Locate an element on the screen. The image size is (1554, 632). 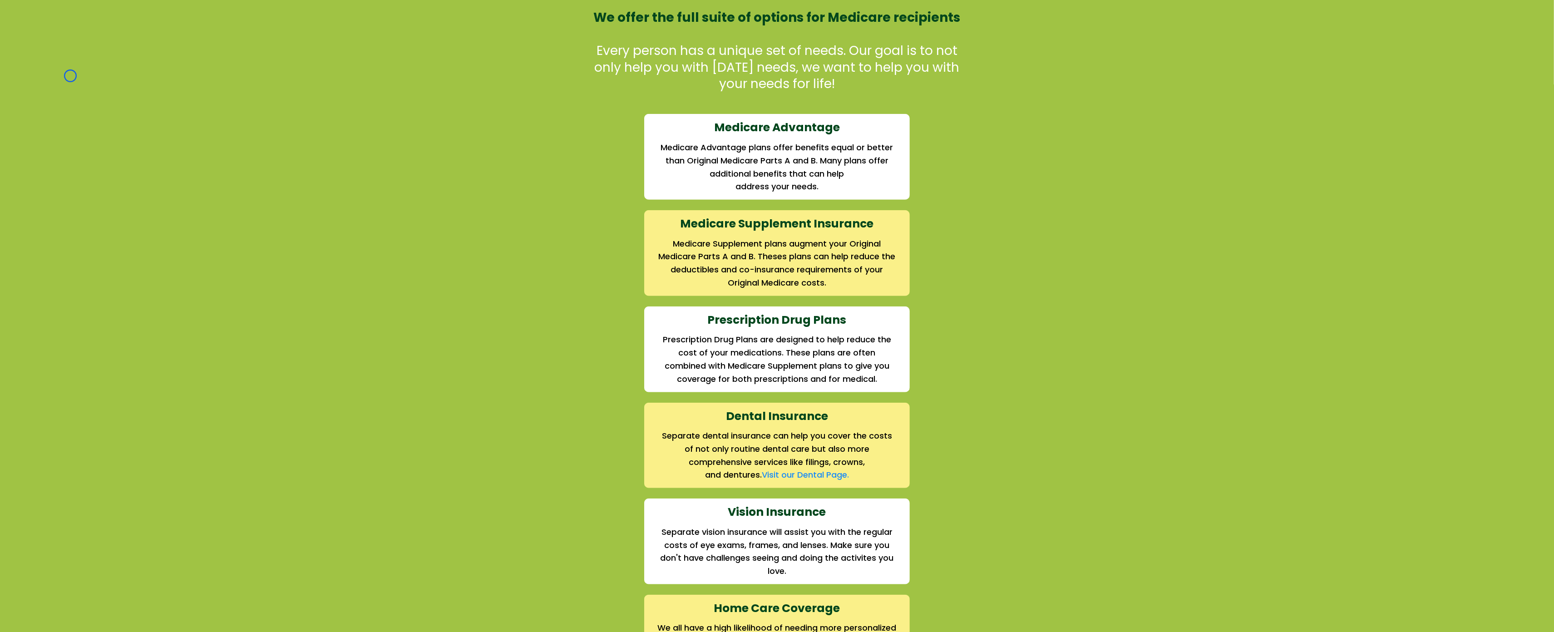
strong: Home Care Coverage is located at coordinates (777, 608).